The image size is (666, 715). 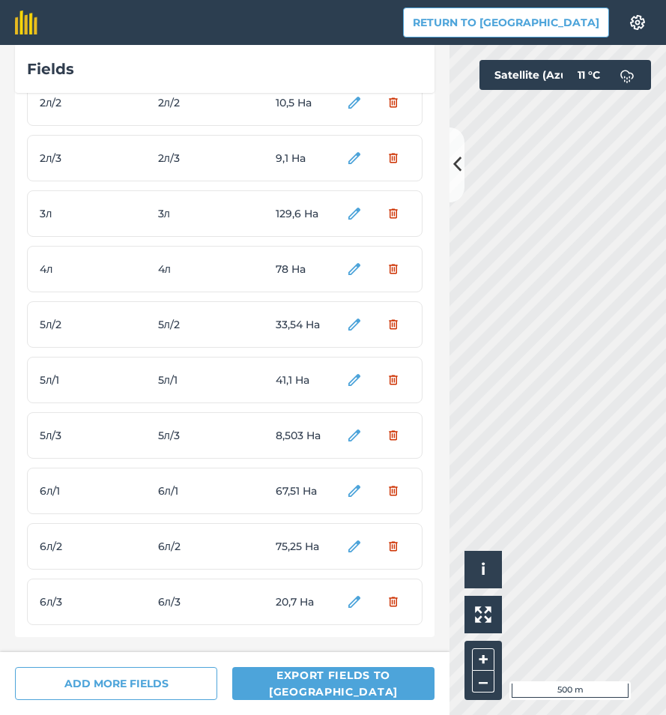 I want to click on button: ADD MORE FIELDS, so click(x=116, y=683).